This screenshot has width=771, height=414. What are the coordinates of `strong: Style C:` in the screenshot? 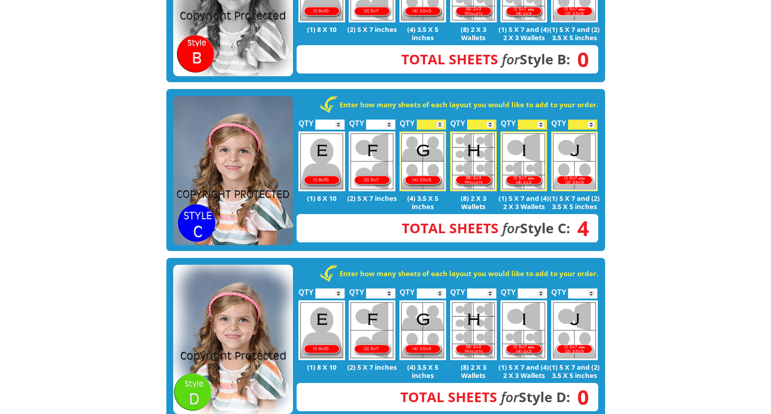 It's located at (486, 228).